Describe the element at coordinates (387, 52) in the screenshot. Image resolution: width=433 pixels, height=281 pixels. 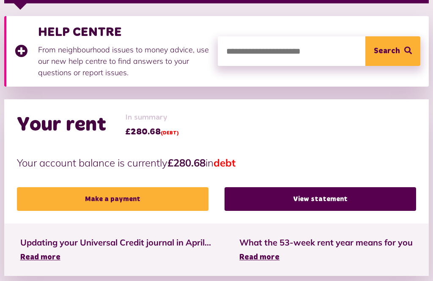
I see `span: Search` at that location.